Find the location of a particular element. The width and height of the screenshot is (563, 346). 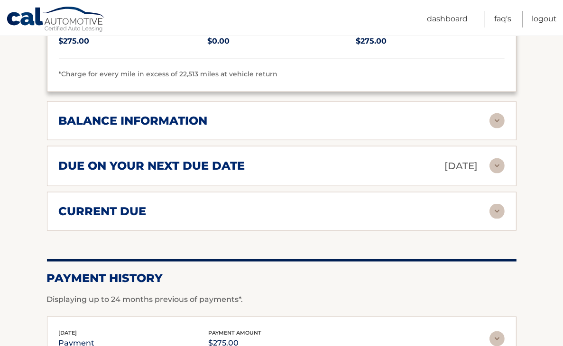

h2: Payment History is located at coordinates (282, 278).